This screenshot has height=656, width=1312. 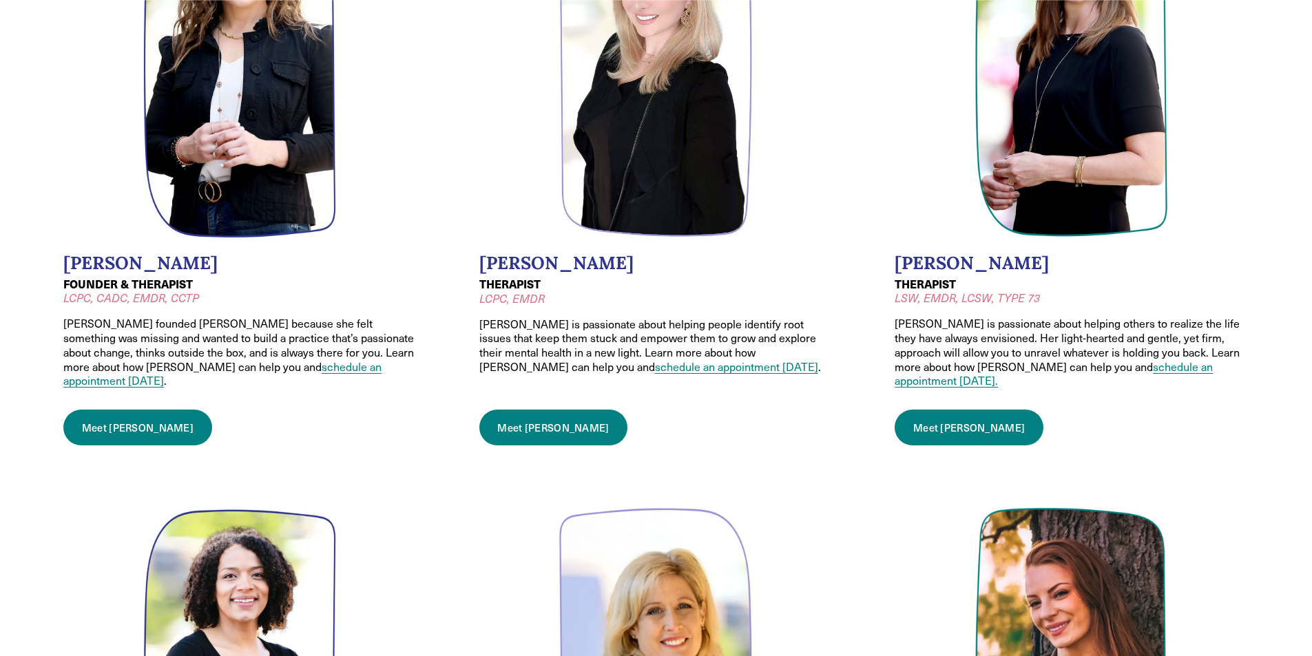 What do you see at coordinates (131, 298) in the screenshot?
I see `em: LCPC, CADC, EMDR, CCTP` at bounding box center [131, 298].